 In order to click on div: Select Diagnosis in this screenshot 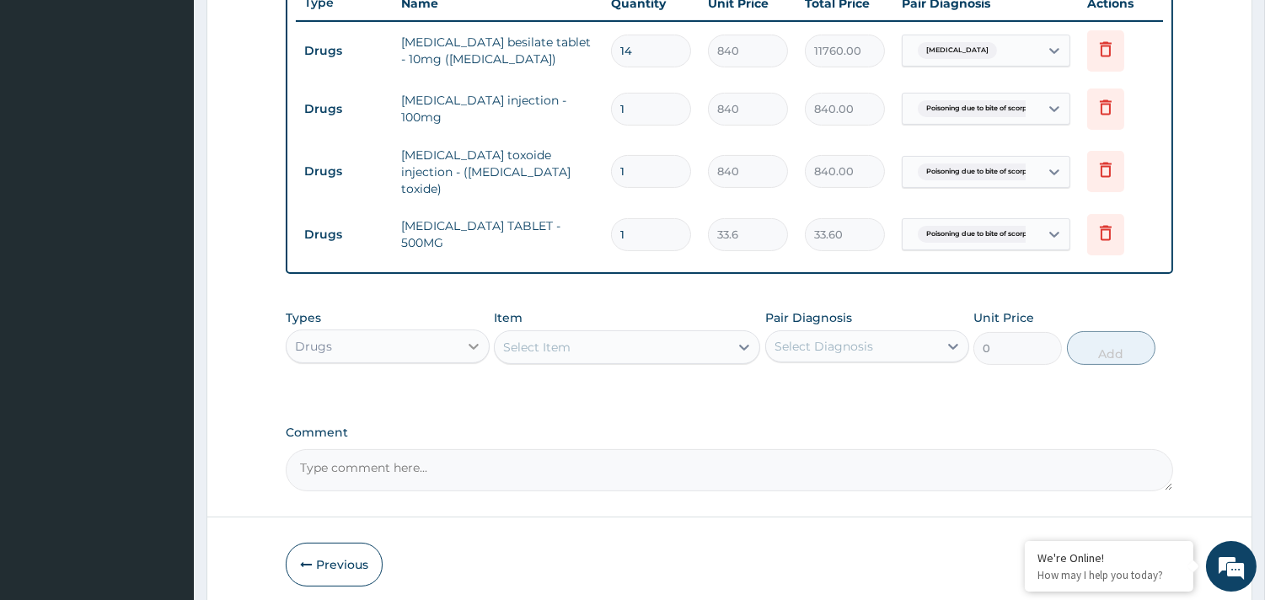, I will do `click(823, 346)`.